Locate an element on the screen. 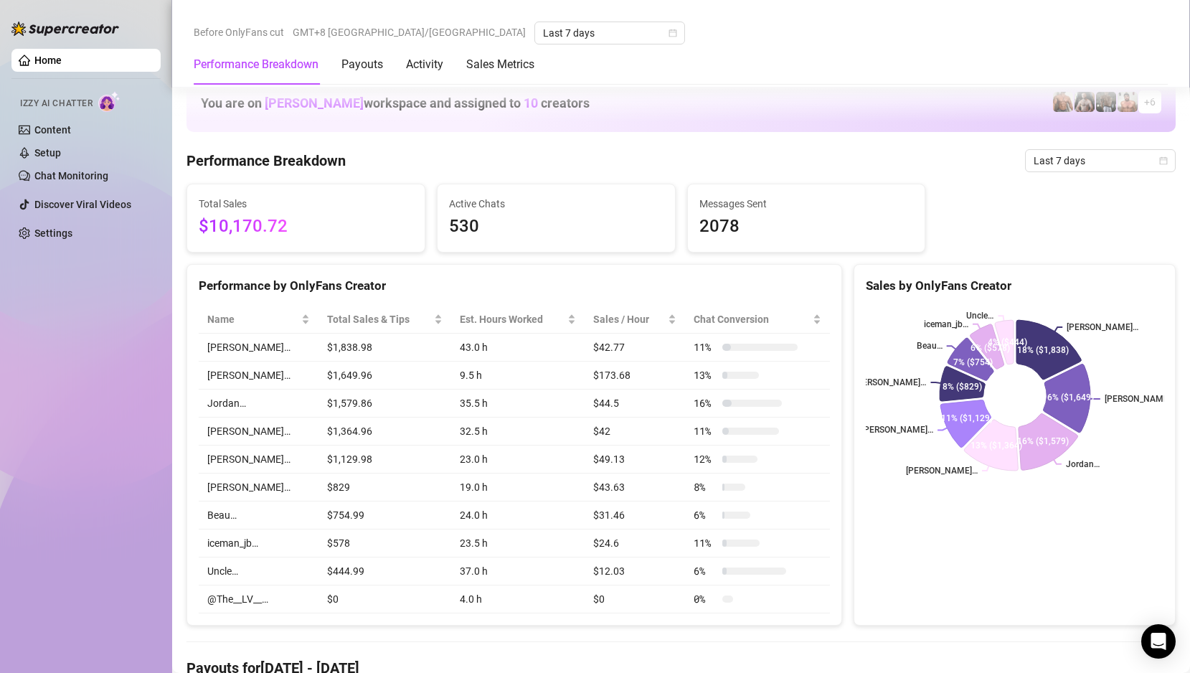  a: Content is located at coordinates (52, 130).